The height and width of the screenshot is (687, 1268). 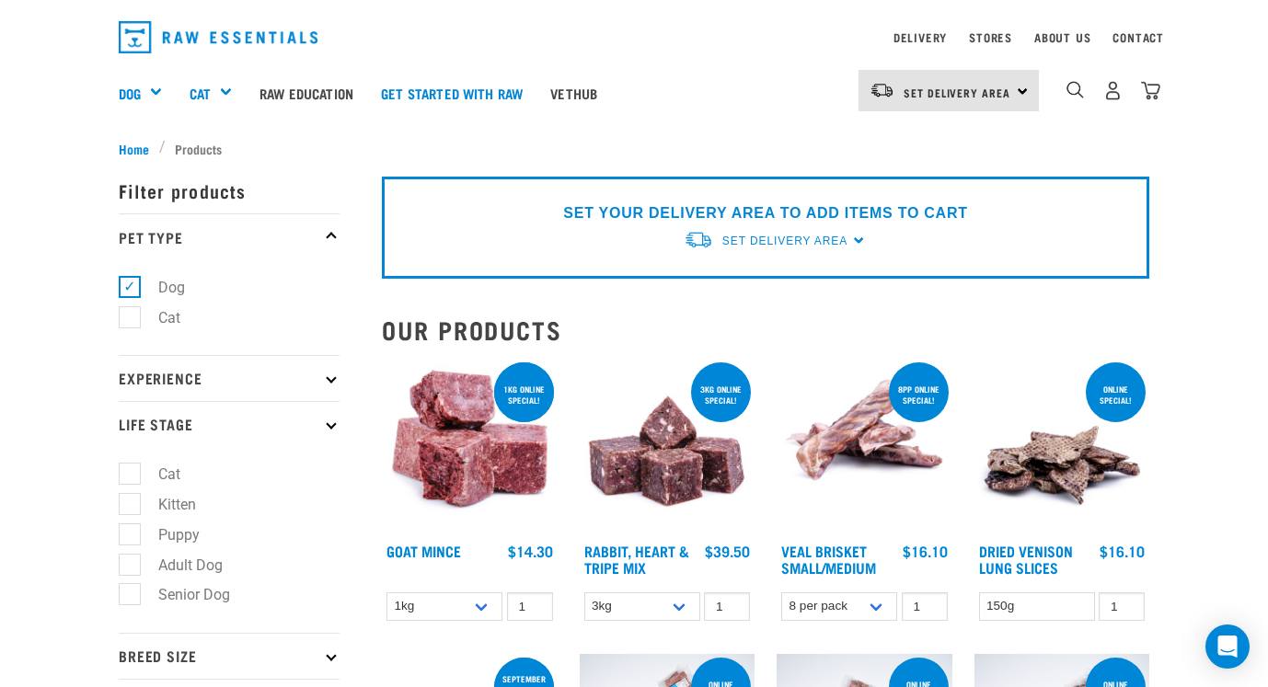 What do you see at coordinates (765, 329) in the screenshot?
I see `h2: Our Products` at bounding box center [765, 329].